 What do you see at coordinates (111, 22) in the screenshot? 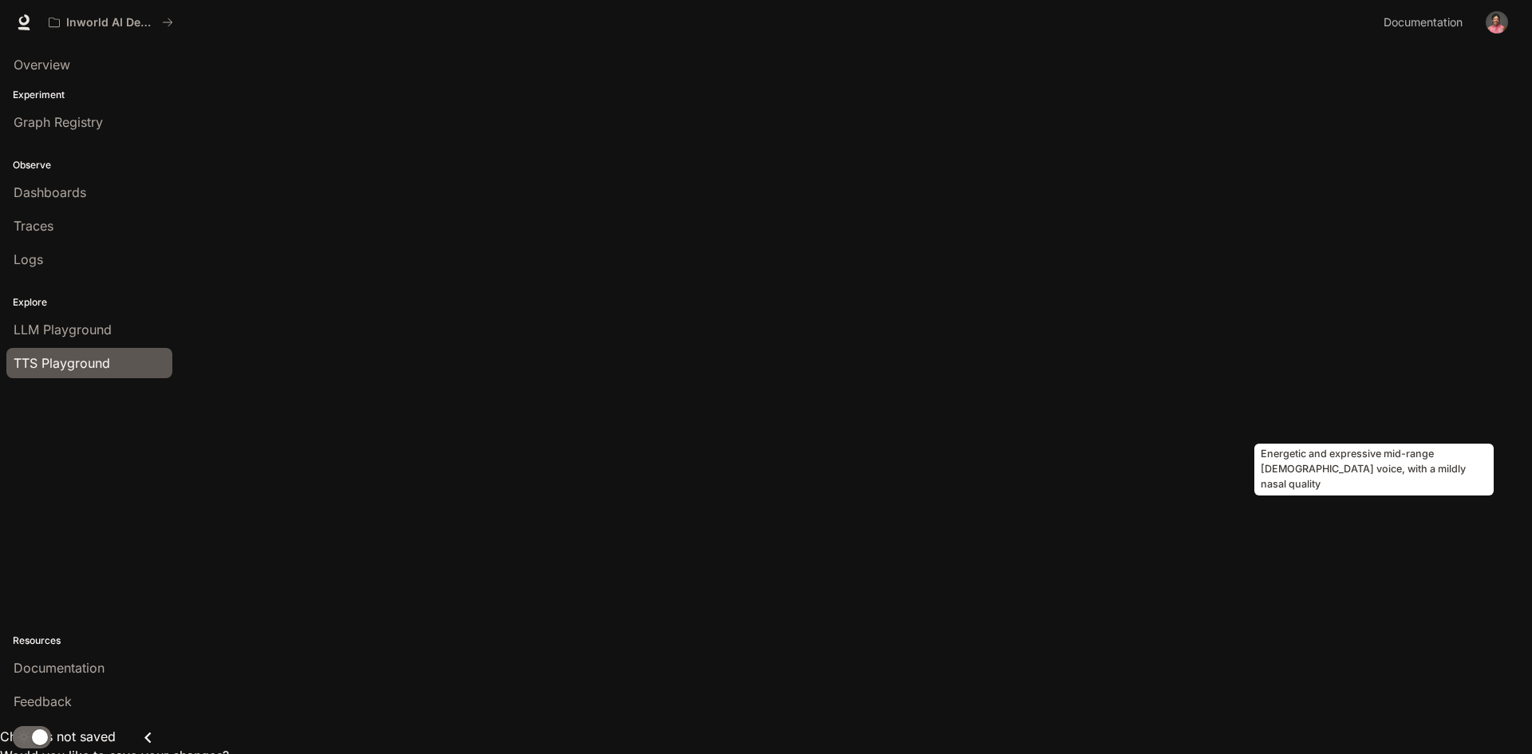
I see `p: Inworld AI Demos` at bounding box center [111, 22].